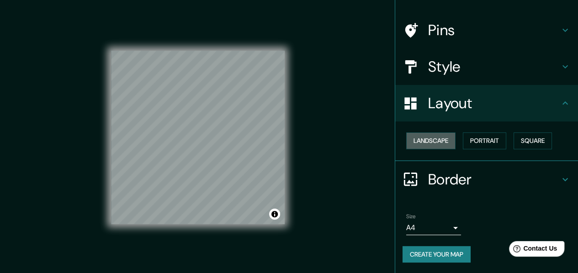 The height and width of the screenshot is (273, 578). What do you see at coordinates (487, 180) in the screenshot?
I see `div: Border` at bounding box center [487, 180].